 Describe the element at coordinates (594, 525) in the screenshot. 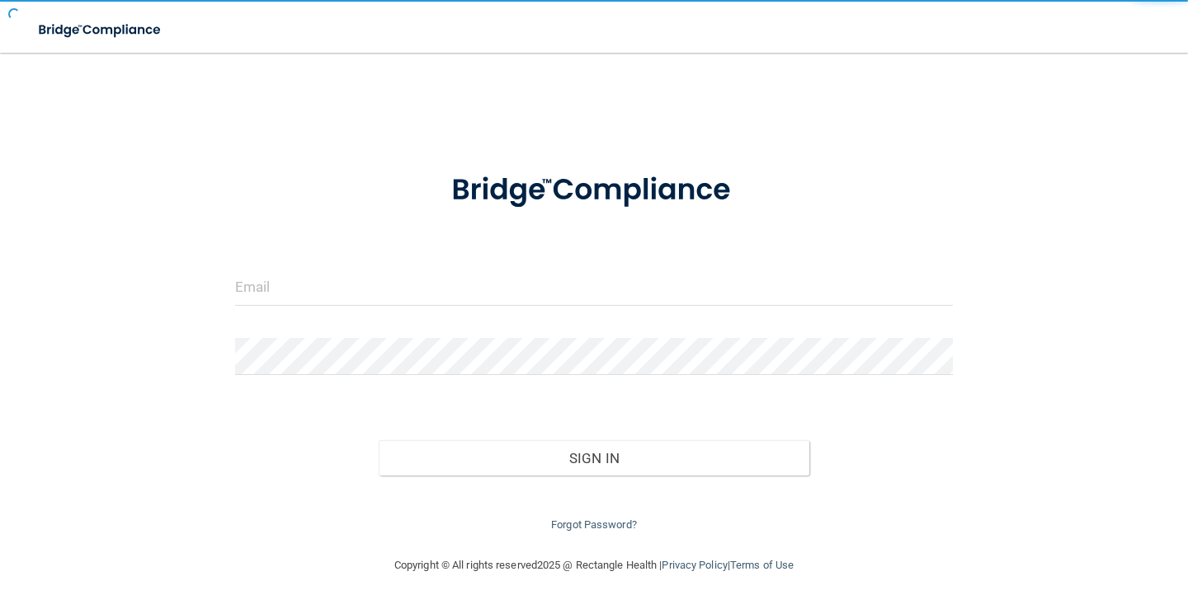

I see `a: Forgot Password?` at that location.